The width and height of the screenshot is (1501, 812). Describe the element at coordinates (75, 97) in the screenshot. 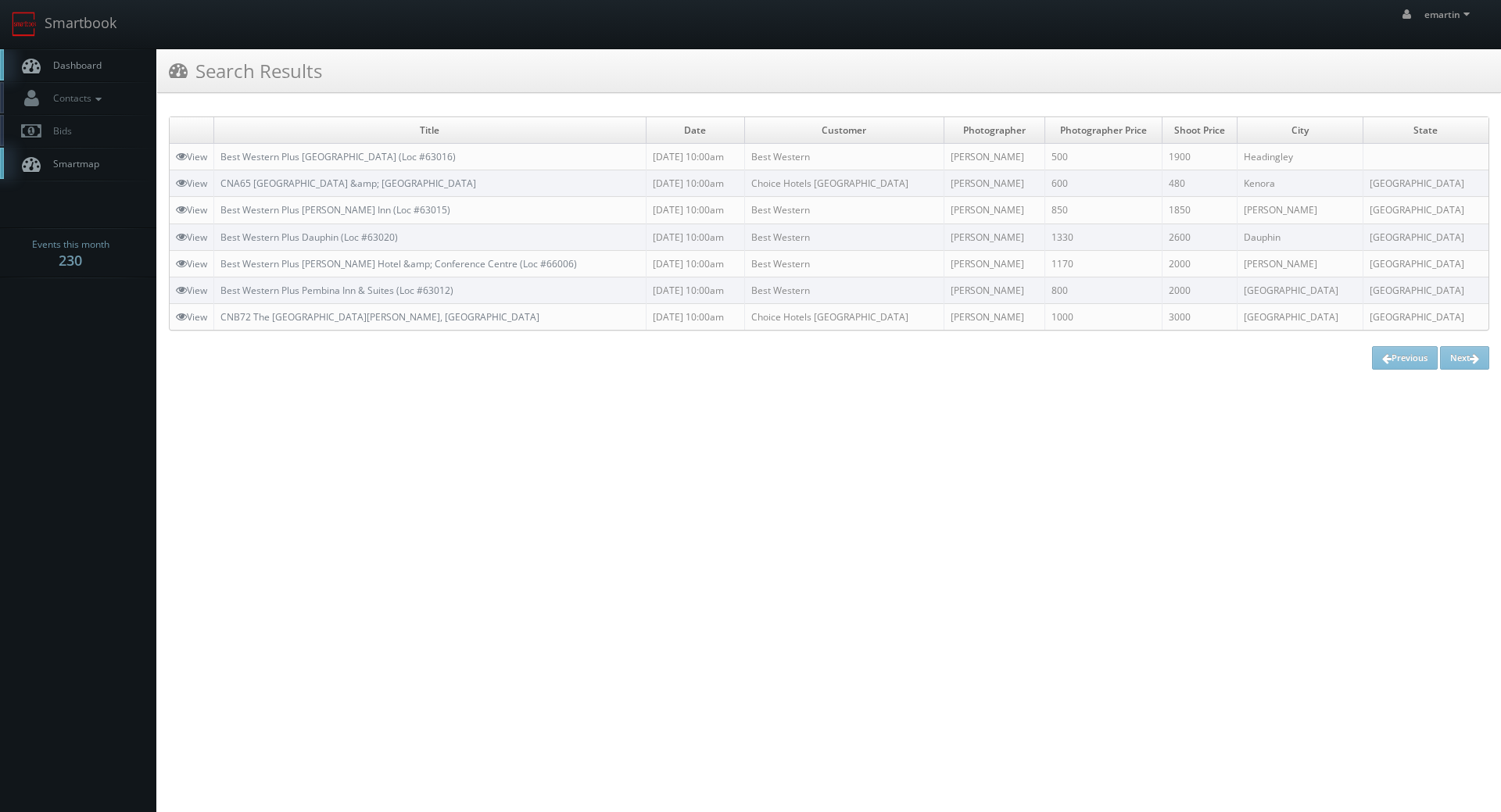

I see `span: Contacts` at that location.